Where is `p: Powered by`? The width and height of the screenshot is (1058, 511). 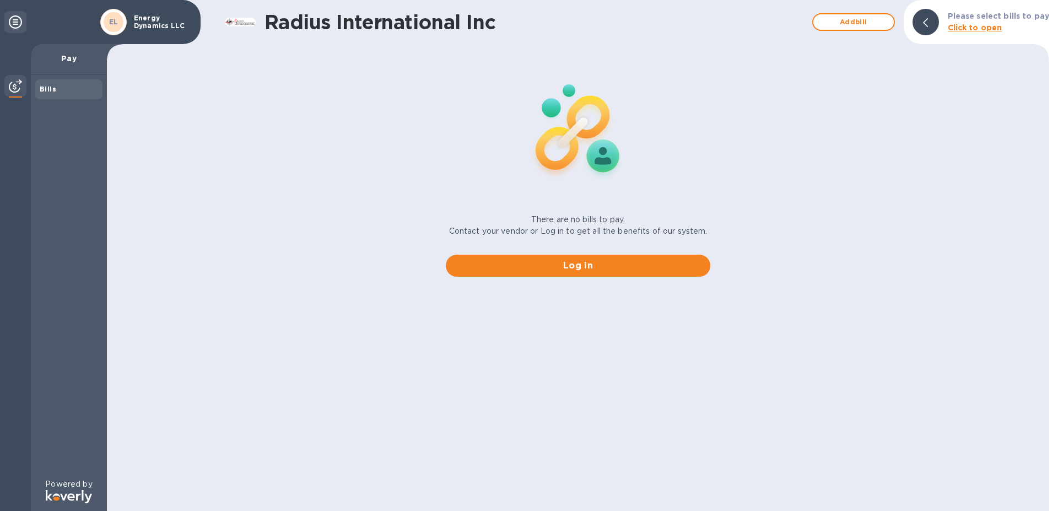 p: Powered by is located at coordinates (68, 484).